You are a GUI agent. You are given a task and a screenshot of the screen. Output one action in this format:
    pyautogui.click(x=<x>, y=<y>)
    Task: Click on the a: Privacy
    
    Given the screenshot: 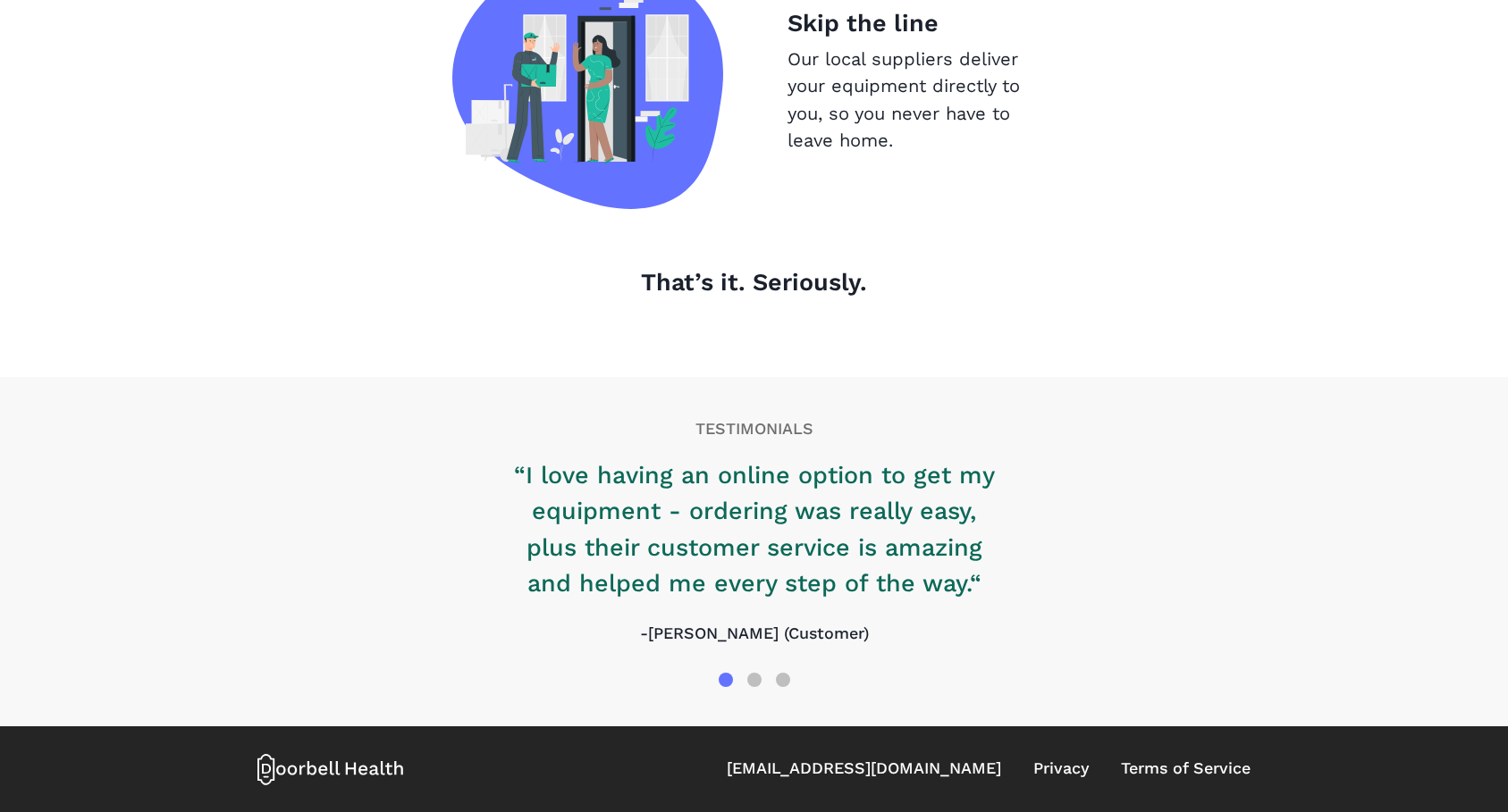 What is the action you would take?
    pyautogui.click(x=1061, y=768)
    